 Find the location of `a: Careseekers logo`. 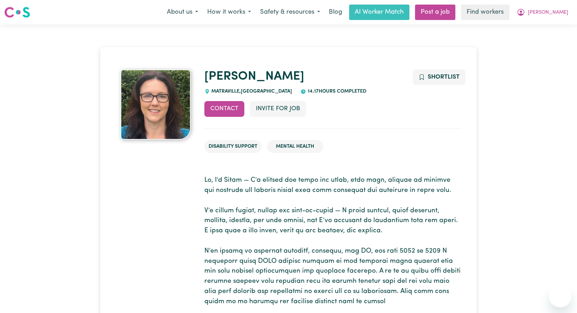

a: Careseekers logo is located at coordinates (17, 12).